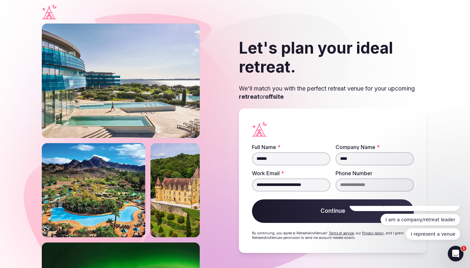 This screenshot has width=470, height=268. I want to click on img: Castle on a slope, so click(175, 190).